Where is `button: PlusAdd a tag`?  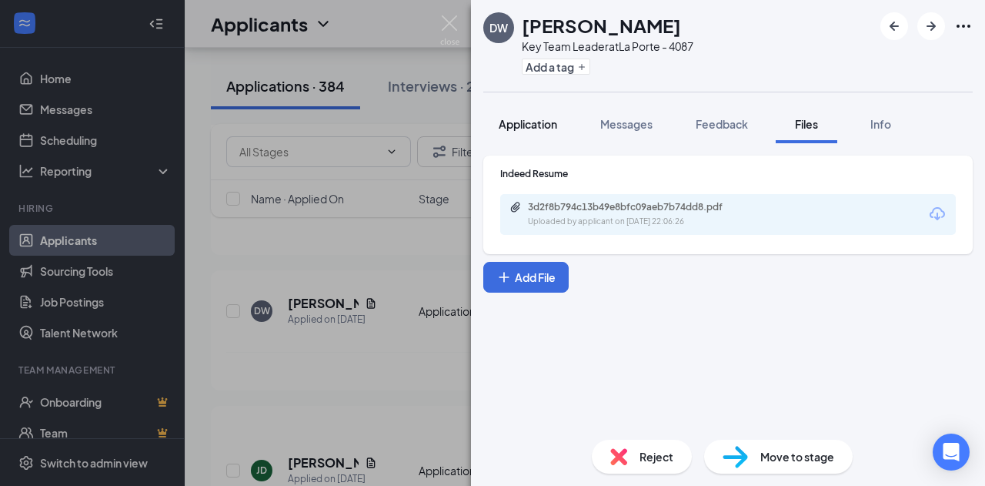
button: PlusAdd a tag is located at coordinates (556, 66).